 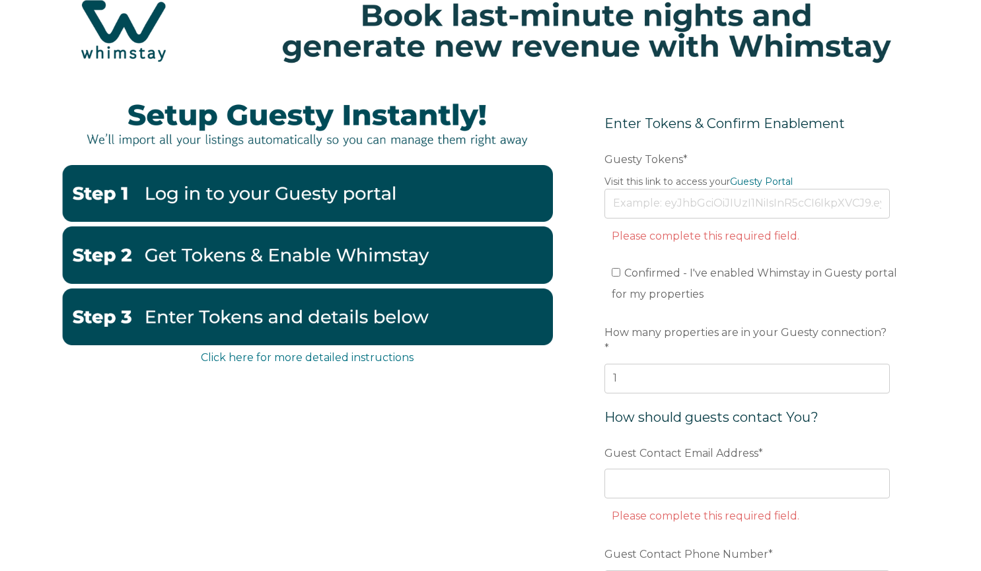 What do you see at coordinates (307, 317) in the screenshot?
I see `img: EnterbelowGuesty` at bounding box center [307, 317].